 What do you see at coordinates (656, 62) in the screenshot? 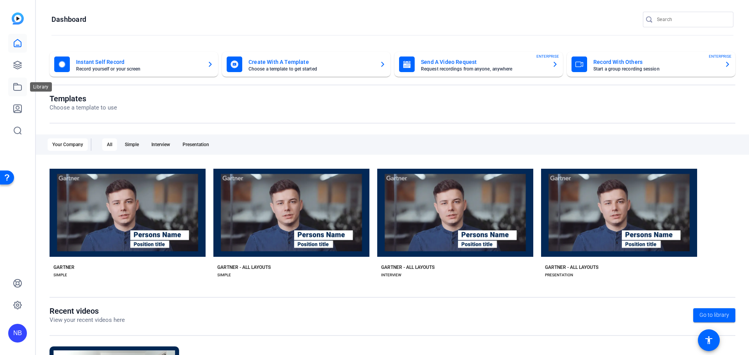
I see `mat-card-title: Record With Others` at bounding box center [656, 62].